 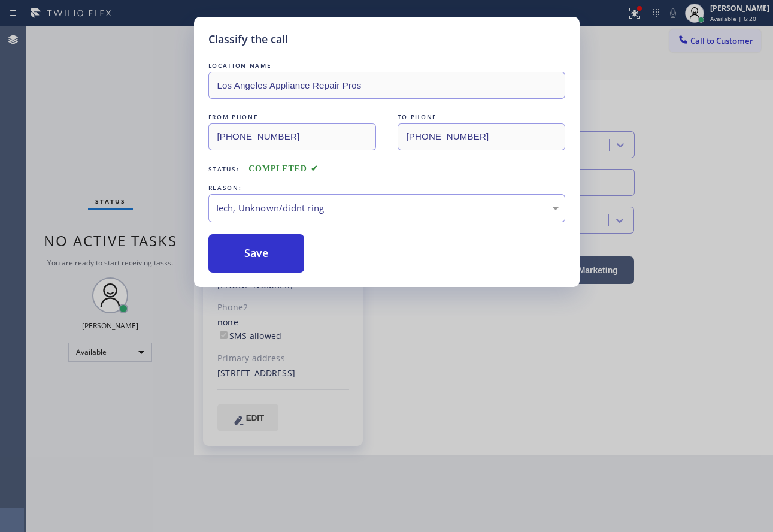 I want to click on h5: Classify the call, so click(x=248, y=39).